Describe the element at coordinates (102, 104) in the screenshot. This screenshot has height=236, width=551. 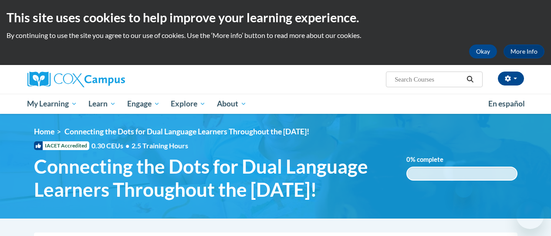
I see `a: Learn` at that location.